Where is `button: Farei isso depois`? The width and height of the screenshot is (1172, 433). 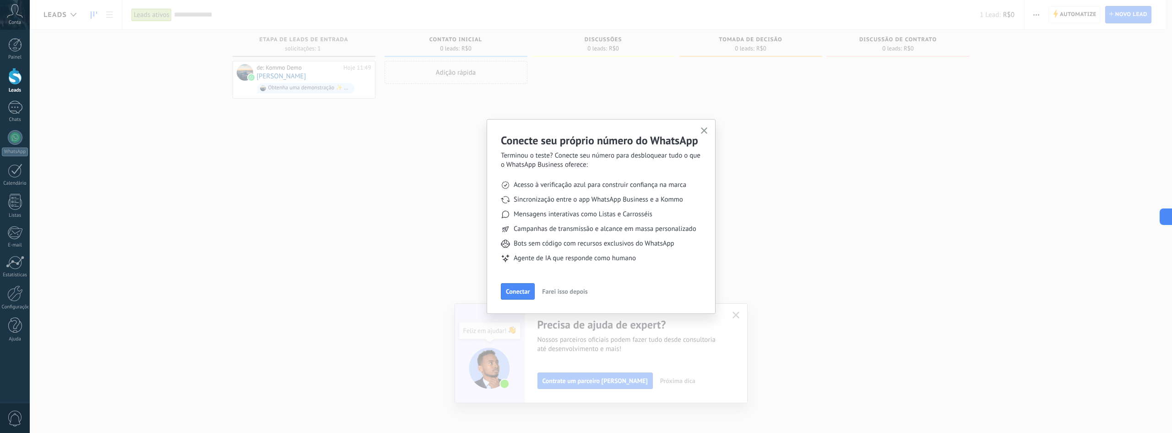 button: Farei isso depois is located at coordinates (565, 291).